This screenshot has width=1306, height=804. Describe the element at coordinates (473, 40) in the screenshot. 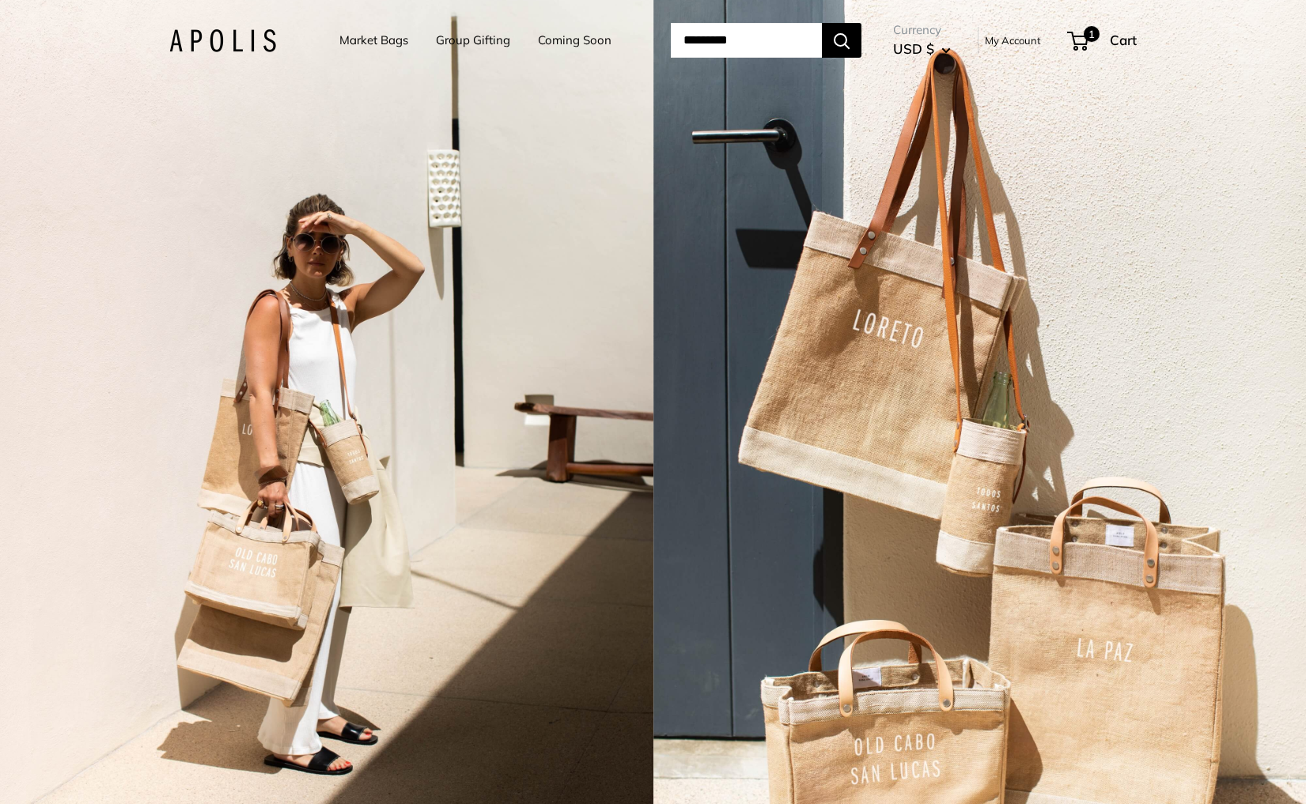

I see `a: Group Gifting` at that location.